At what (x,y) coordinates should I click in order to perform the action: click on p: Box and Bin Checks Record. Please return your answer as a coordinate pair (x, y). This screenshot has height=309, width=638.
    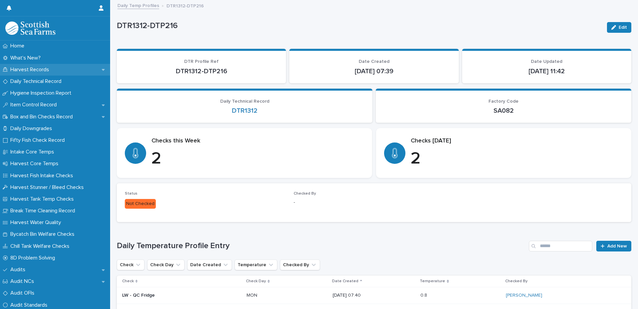
    Looking at the image, I should click on (43, 117).